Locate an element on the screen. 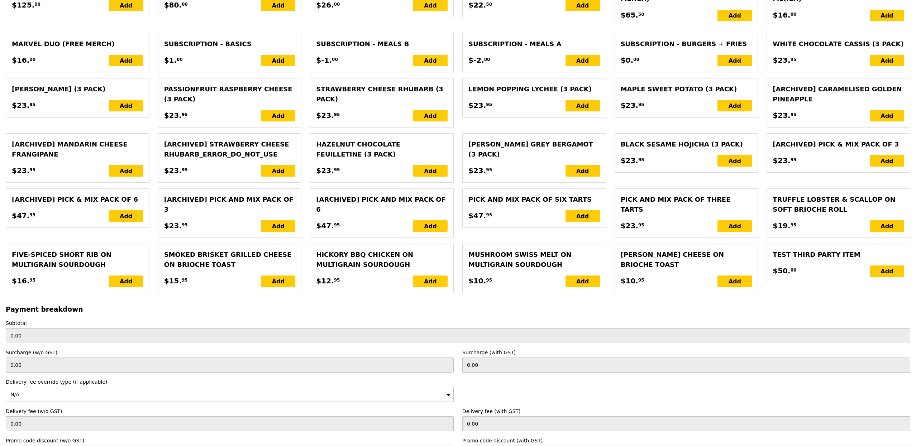 The height and width of the screenshot is (446, 916). div: Subscription - Meals B is located at coordinates (382, 44).